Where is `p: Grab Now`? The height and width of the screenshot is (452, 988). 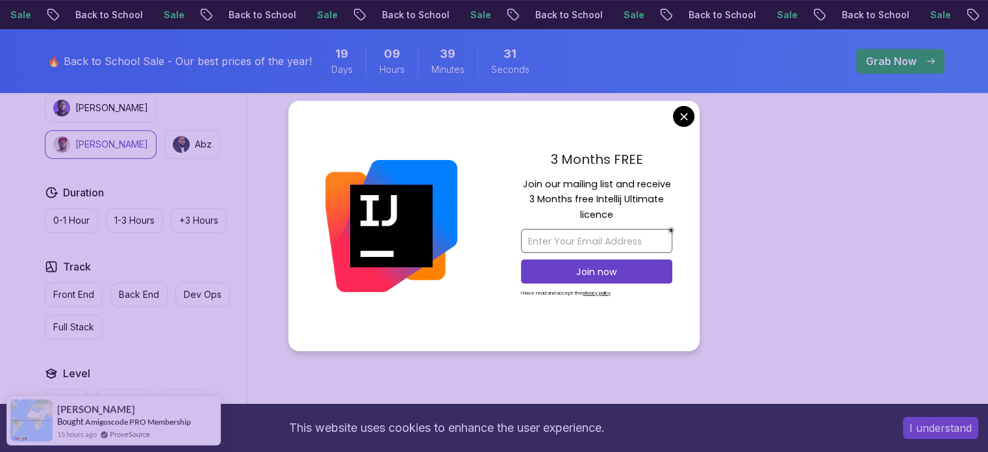
p: Grab Now is located at coordinates (892, 61).